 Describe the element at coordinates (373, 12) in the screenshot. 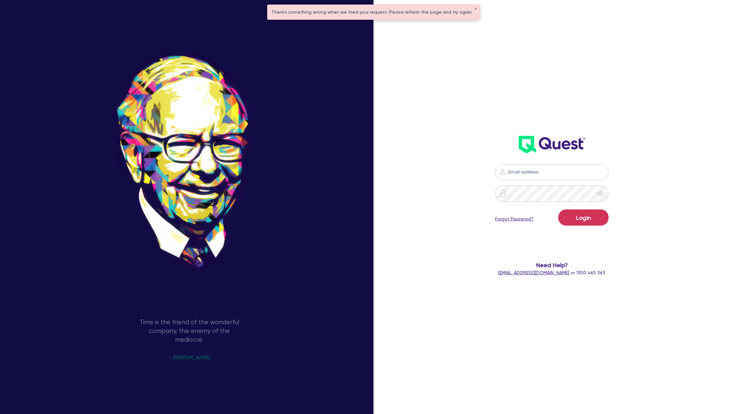

I see `div: There's something wrong when we tried your request. Please refresh the page and try again` at that location.